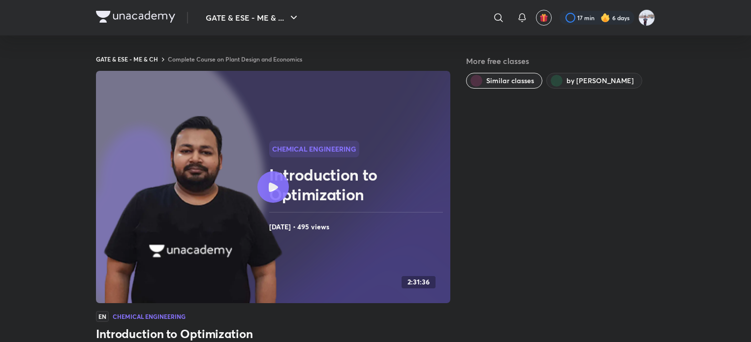  What do you see at coordinates (235, 59) in the screenshot?
I see `a: Complete Course on Plant Design and Economics` at bounding box center [235, 59].